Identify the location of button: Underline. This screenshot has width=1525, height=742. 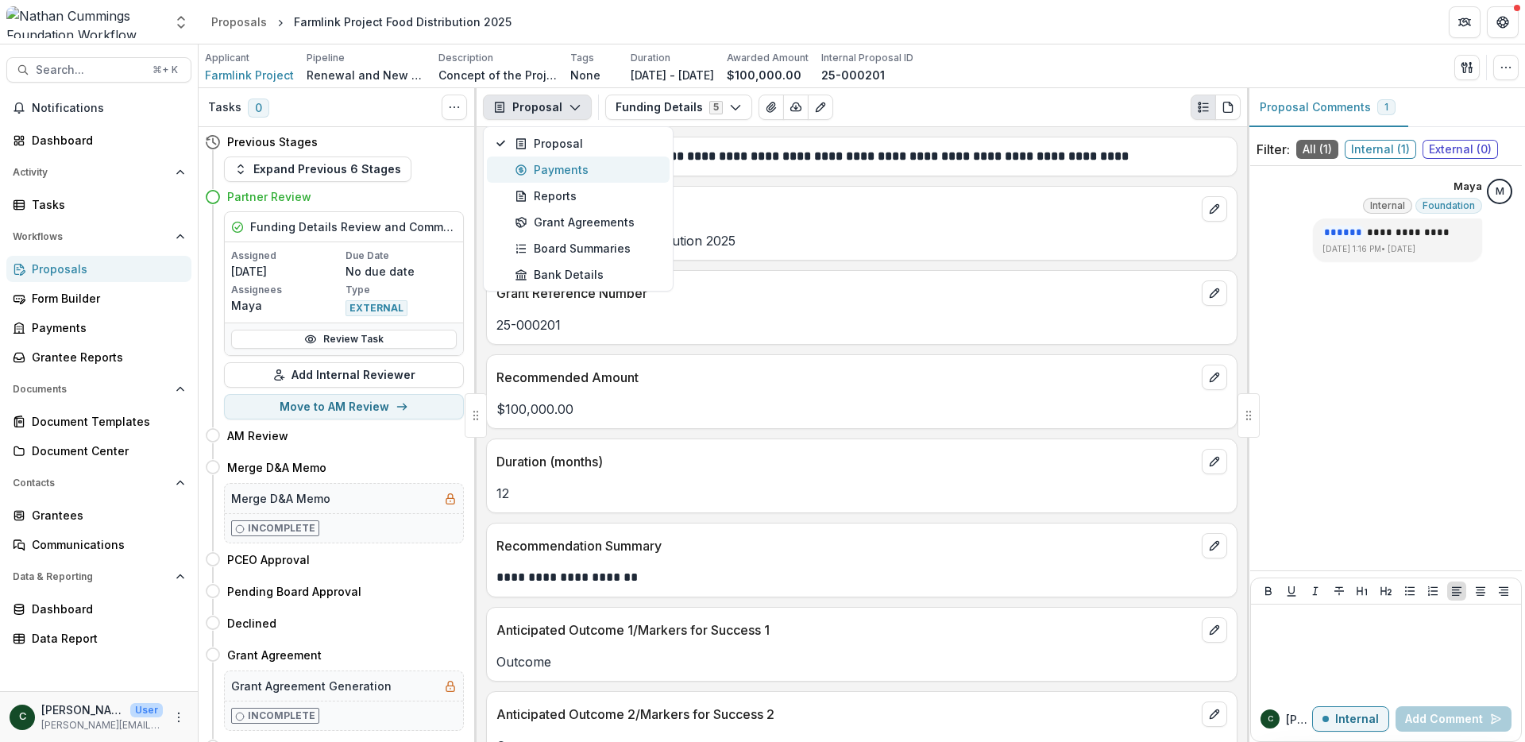
(1292, 591).